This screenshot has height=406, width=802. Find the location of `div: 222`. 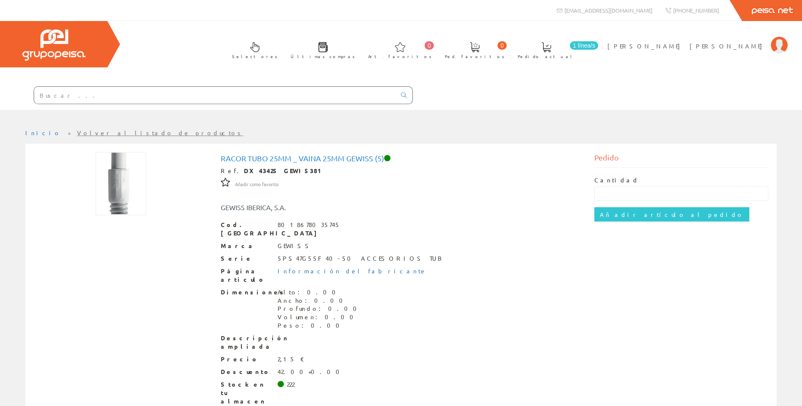

div: 222 is located at coordinates (291, 384).